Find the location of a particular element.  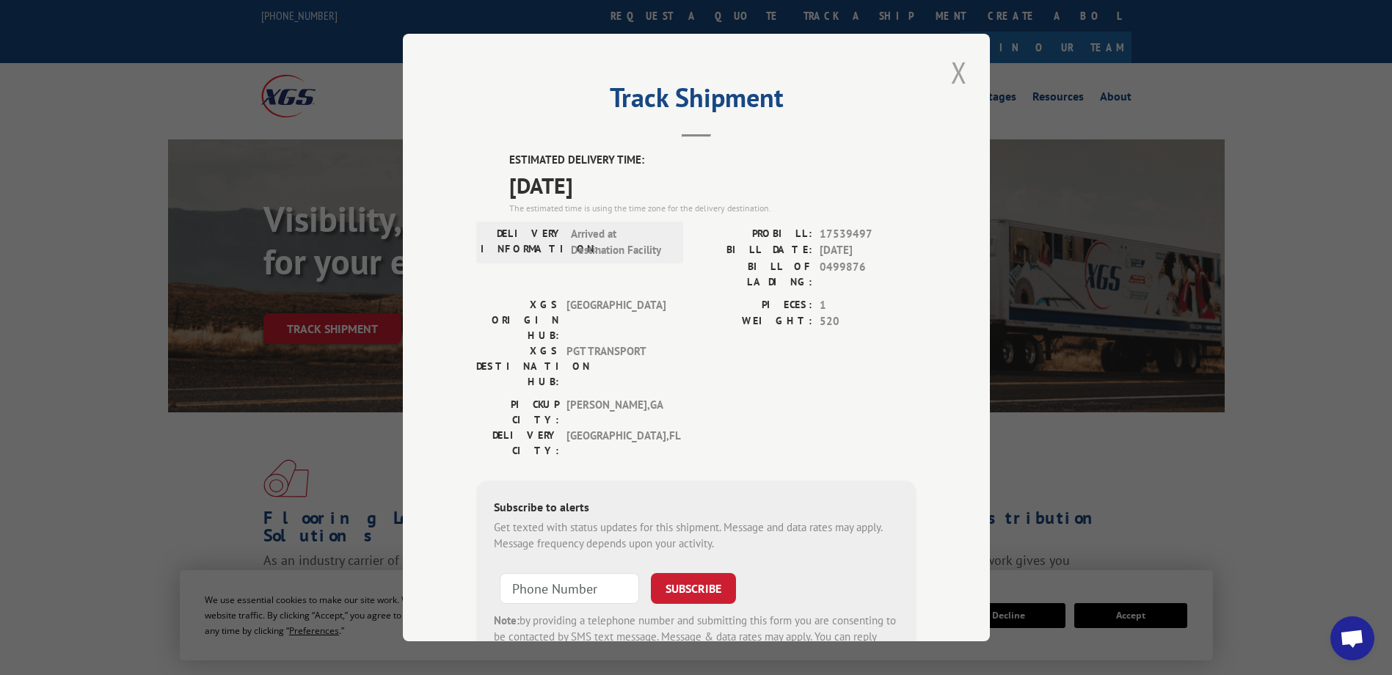

span: PGT TRANSPORT is located at coordinates (616, 366).